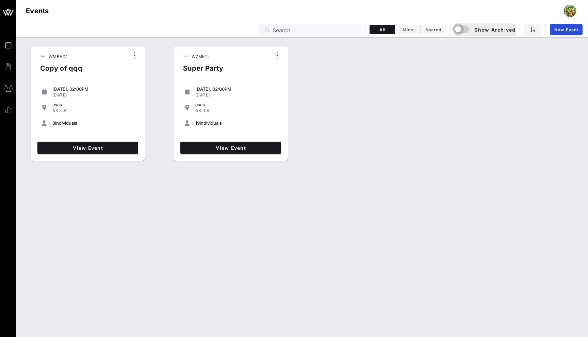 Image resolution: width=588 pixels, height=337 pixels. What do you see at coordinates (433, 30) in the screenshot?
I see `span: Shared` at bounding box center [433, 30].